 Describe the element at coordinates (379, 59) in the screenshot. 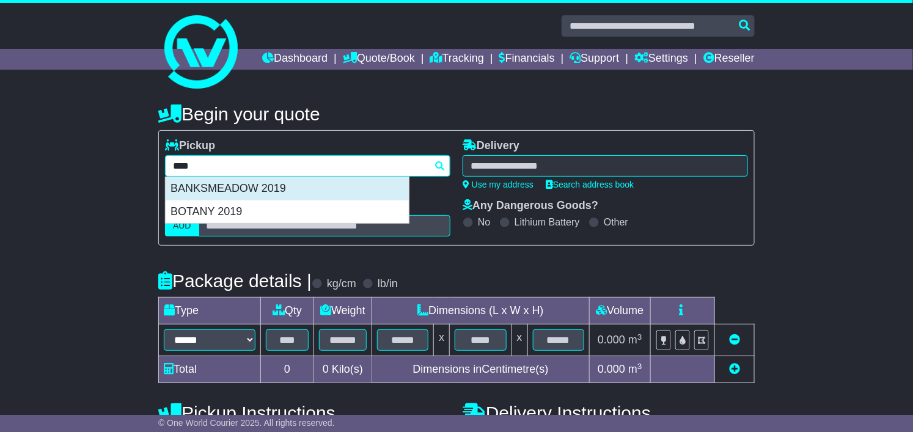

I see `a: Quote/Book` at that location.